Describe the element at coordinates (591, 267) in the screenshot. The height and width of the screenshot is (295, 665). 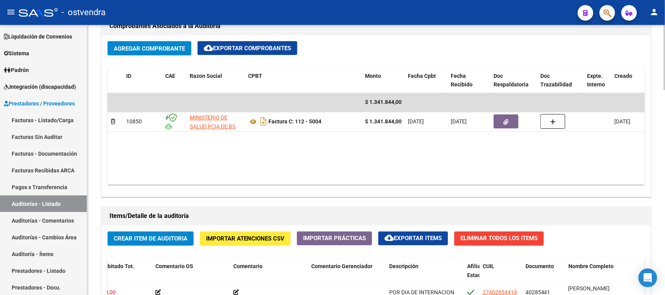
I see `span: Nombre Completo` at that location.